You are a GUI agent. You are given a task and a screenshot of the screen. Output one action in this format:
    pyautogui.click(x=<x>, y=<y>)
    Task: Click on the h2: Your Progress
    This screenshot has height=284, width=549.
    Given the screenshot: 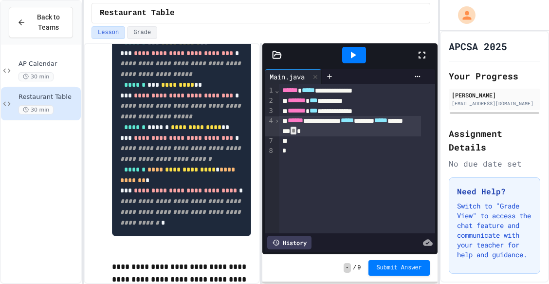 What is the action you would take?
    pyautogui.click(x=494, y=76)
    